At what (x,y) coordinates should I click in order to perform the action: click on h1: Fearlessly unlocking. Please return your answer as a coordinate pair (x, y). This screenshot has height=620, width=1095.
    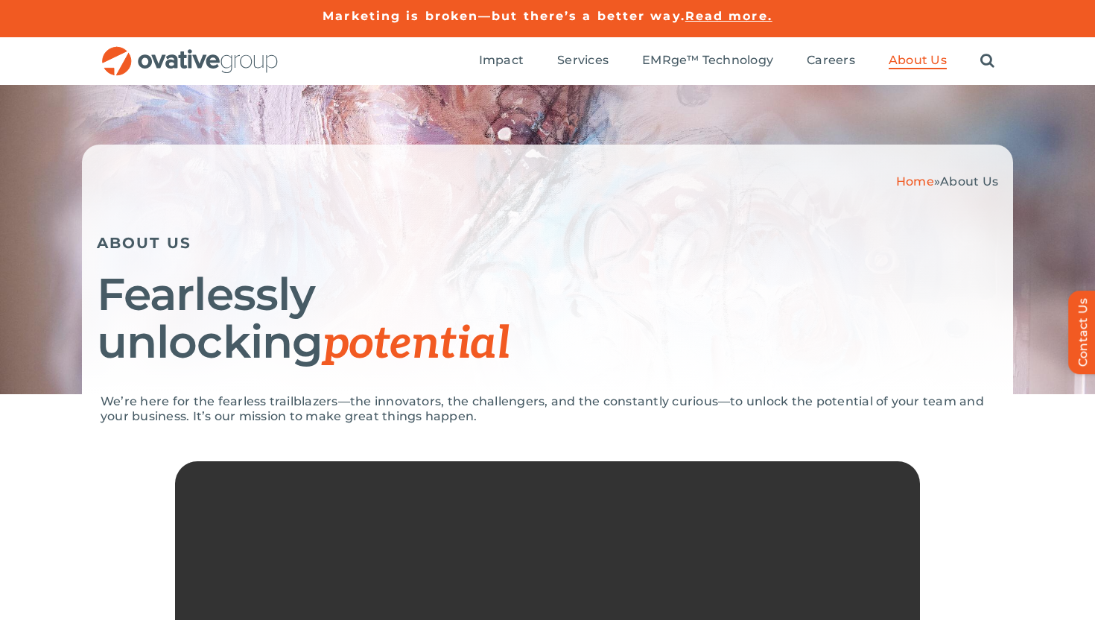
    Looking at the image, I should click on (548, 319).